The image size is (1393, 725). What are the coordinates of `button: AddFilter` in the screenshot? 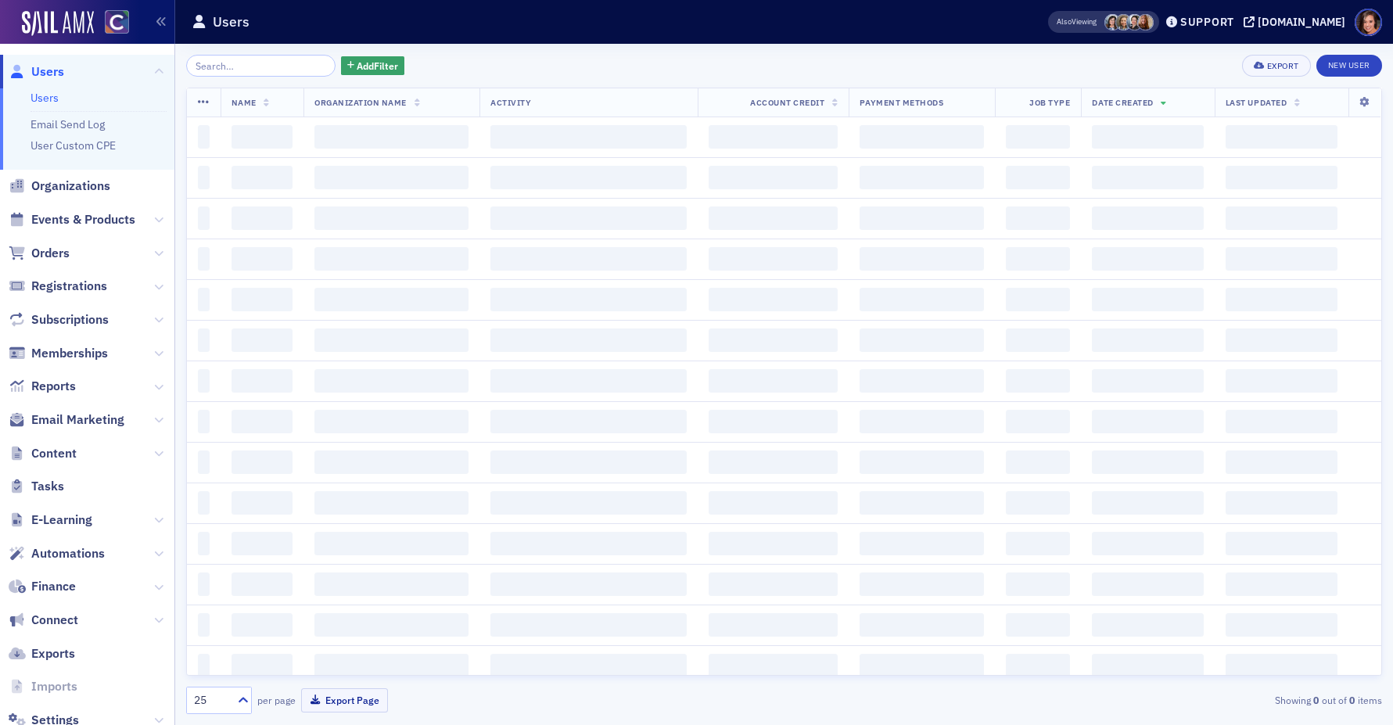 It's located at (373, 66).